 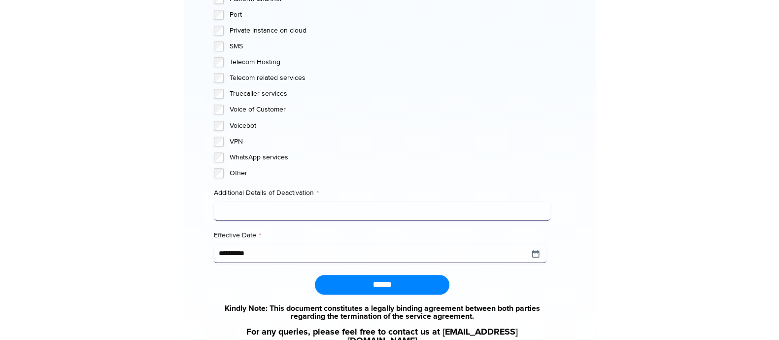 I want to click on label: SMS, so click(x=390, y=46).